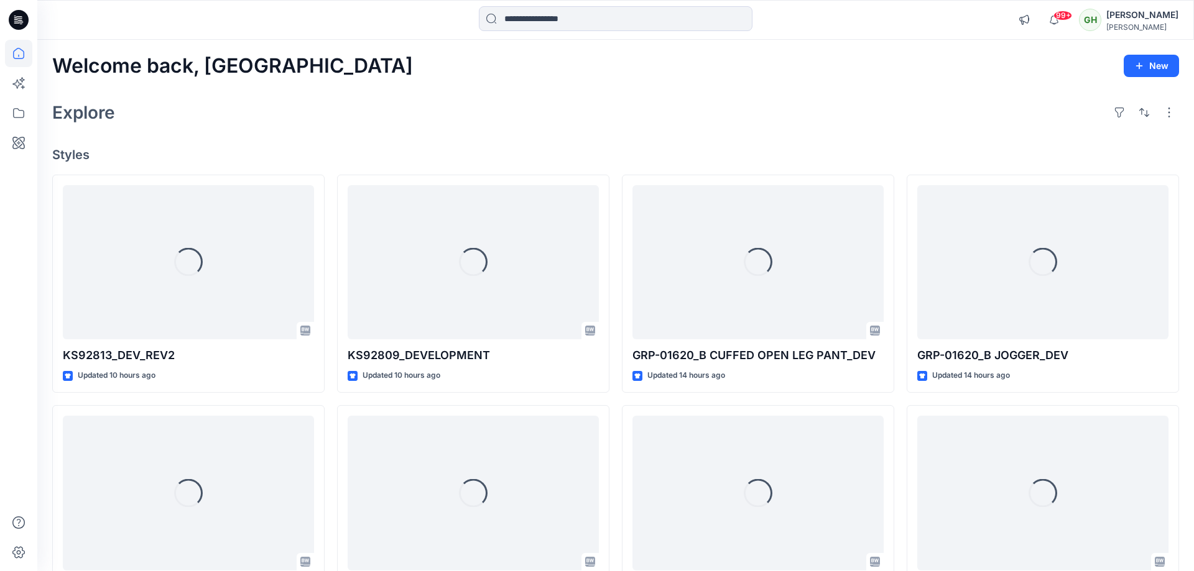 The width and height of the screenshot is (1194, 571). I want to click on p: KS92813_DEV_REV2, so click(188, 356).